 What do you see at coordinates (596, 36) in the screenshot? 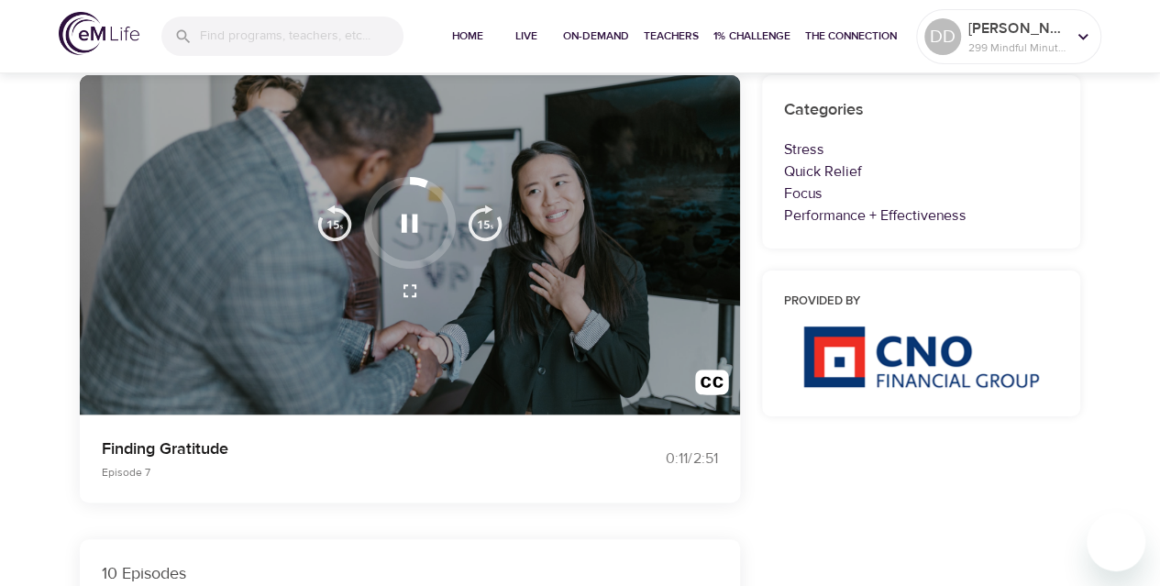
I see `span: On-Demand` at bounding box center [596, 36].